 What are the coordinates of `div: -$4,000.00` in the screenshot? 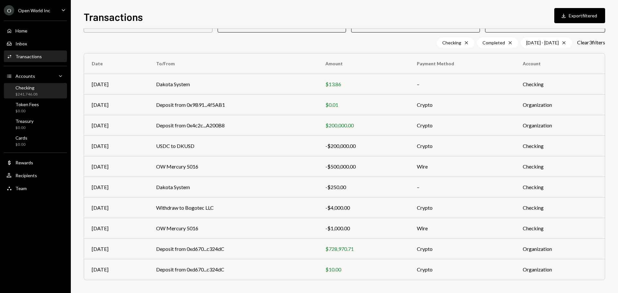 It's located at (363, 208).